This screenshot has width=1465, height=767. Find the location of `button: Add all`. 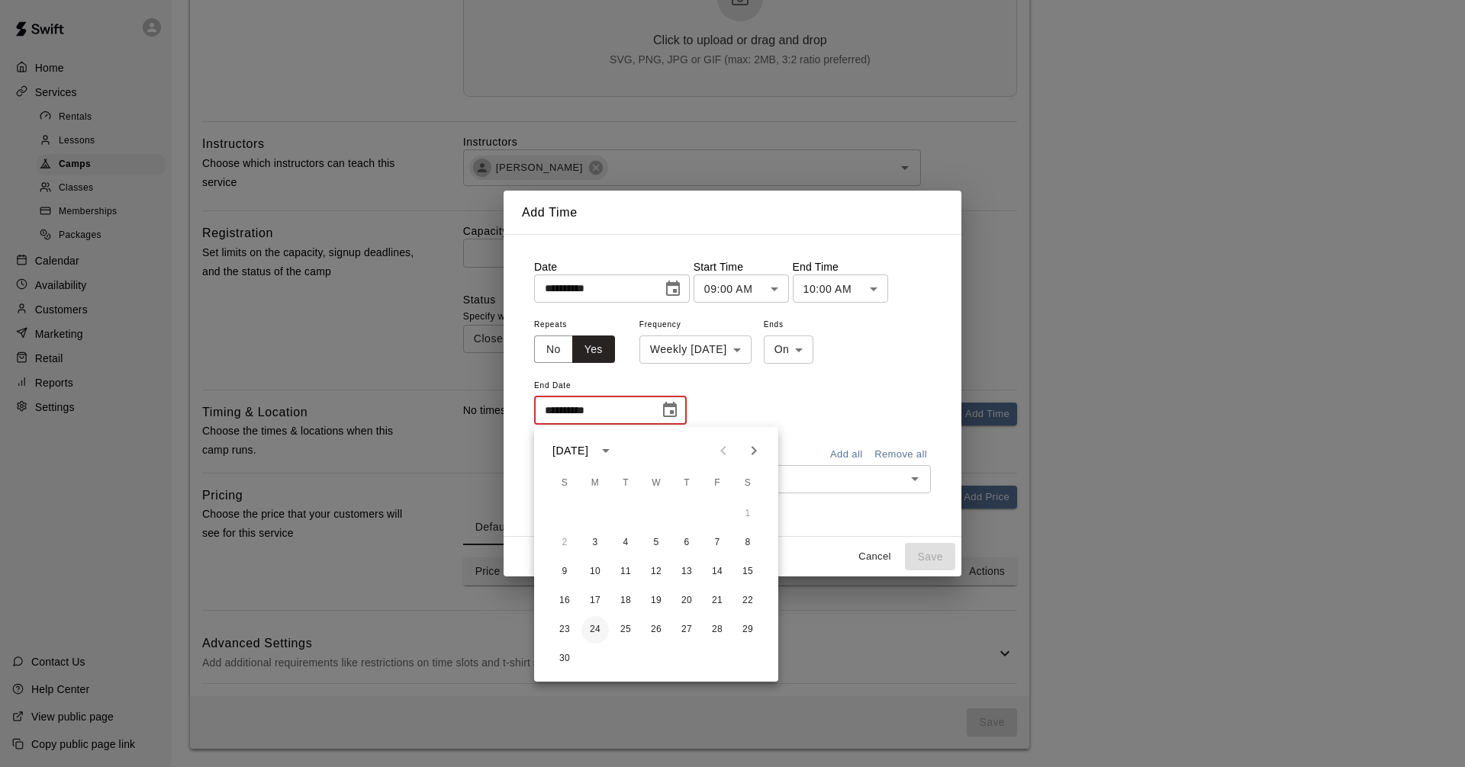

button: Add all is located at coordinates (846, 455).